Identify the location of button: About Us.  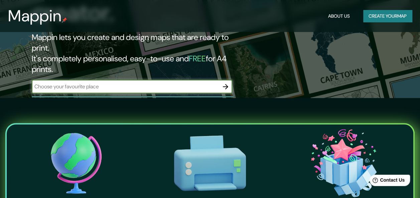
(339, 16).